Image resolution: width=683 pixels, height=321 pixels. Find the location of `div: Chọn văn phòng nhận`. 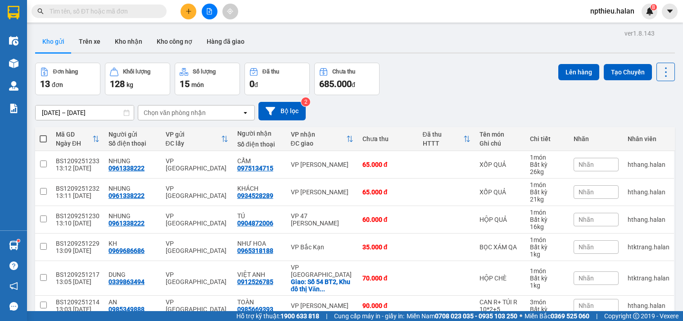

div: Chọn văn phòng nhận is located at coordinates (175, 113).